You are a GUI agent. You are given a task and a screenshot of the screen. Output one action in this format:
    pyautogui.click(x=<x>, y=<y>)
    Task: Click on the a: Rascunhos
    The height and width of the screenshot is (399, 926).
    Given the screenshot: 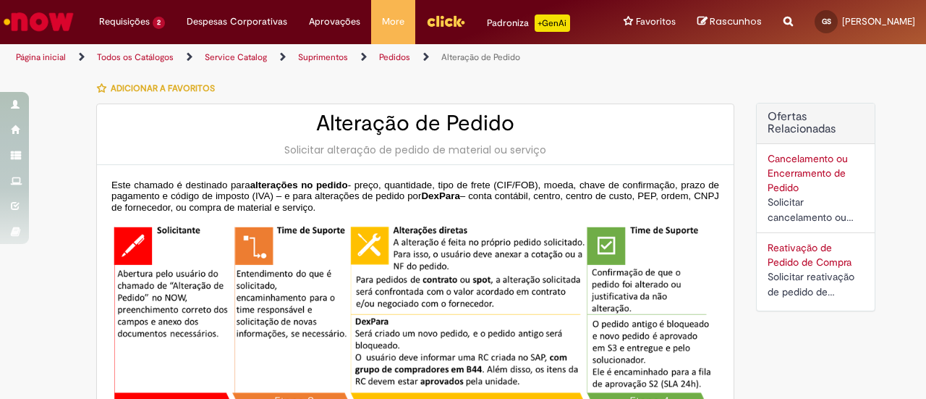 What is the action you would take?
    pyautogui.click(x=729, y=22)
    